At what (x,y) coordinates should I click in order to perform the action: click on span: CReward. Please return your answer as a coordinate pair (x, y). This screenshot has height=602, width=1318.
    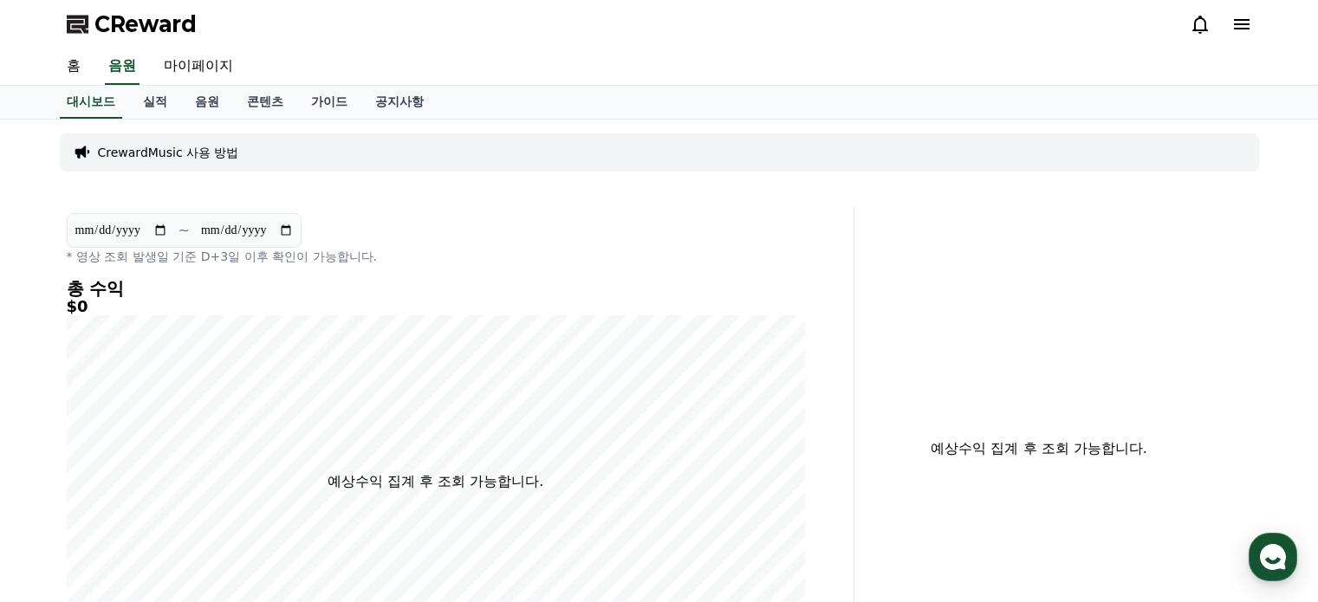
    Looking at the image, I should click on (146, 24).